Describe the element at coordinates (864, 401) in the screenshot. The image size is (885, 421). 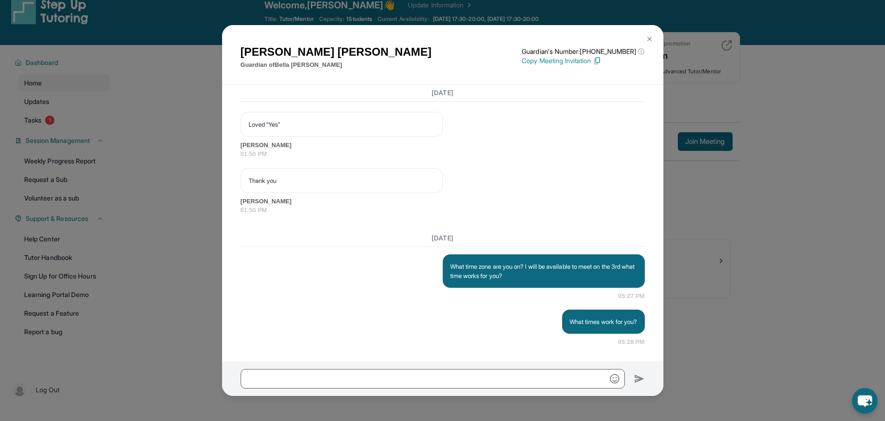
I see `button: chat-button` at that location.